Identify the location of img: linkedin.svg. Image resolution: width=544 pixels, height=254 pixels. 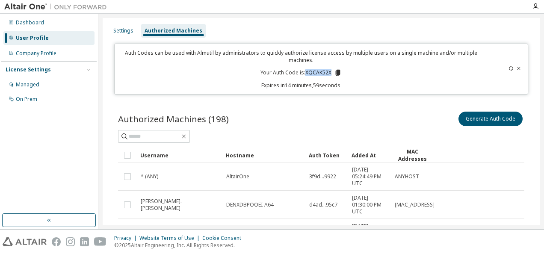
(84, 241).